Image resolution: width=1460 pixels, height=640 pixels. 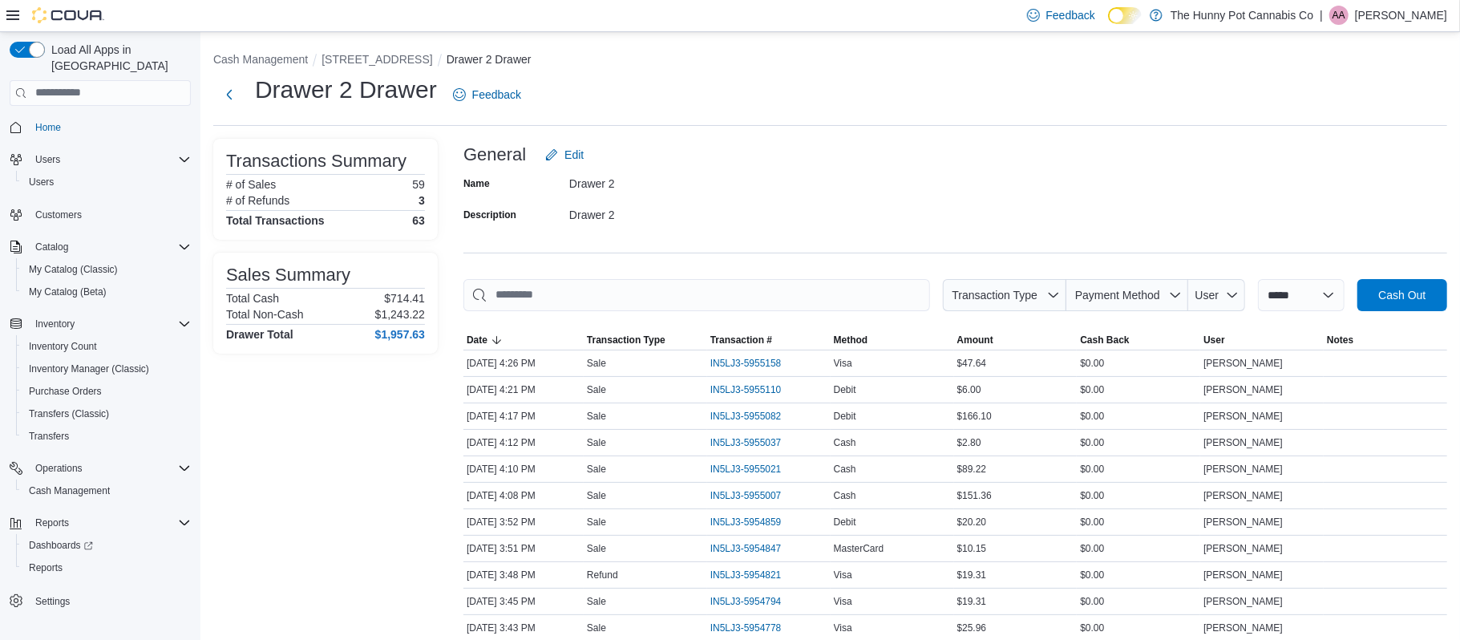 What do you see at coordinates (107, 346) in the screenshot?
I see `span: Inventory Count` at bounding box center [107, 346].